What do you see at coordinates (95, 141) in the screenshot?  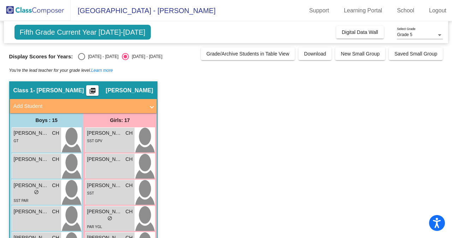 I see `span: SST GPV` at bounding box center [95, 141].